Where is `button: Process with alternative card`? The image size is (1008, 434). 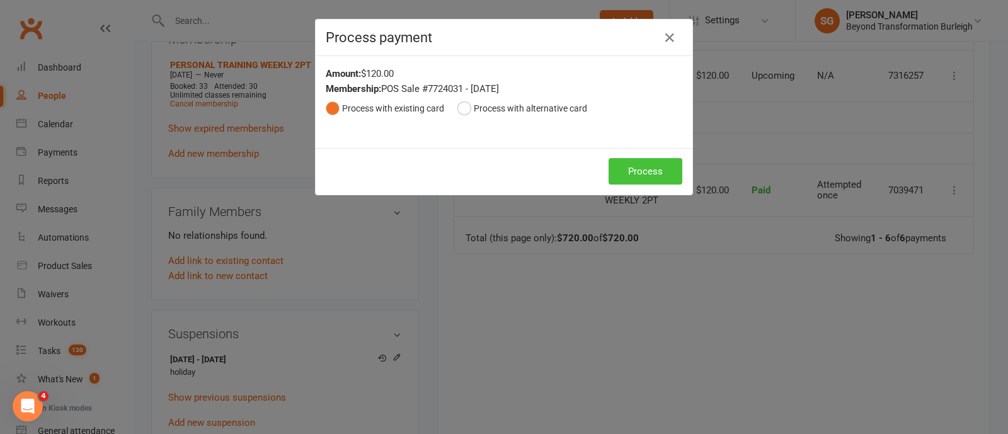
button: Process with alternative card is located at coordinates (522, 108).